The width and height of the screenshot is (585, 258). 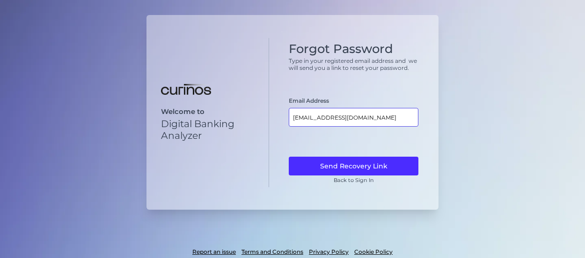 I want to click on p: Digital Banking Analyzer, so click(x=211, y=129).